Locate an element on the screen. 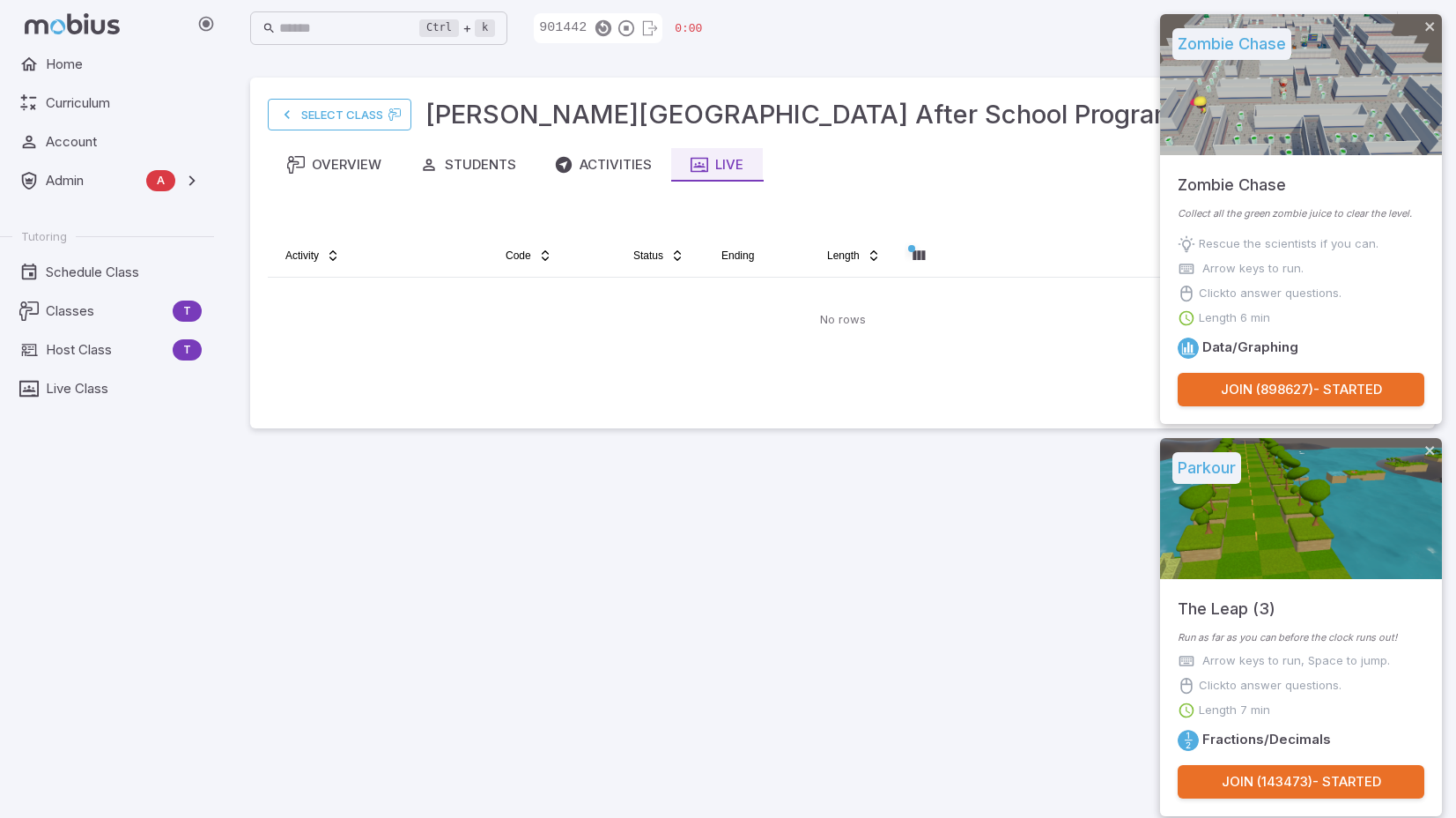 The height and width of the screenshot is (818, 1456). button: End Activity is located at coordinates (627, 28).